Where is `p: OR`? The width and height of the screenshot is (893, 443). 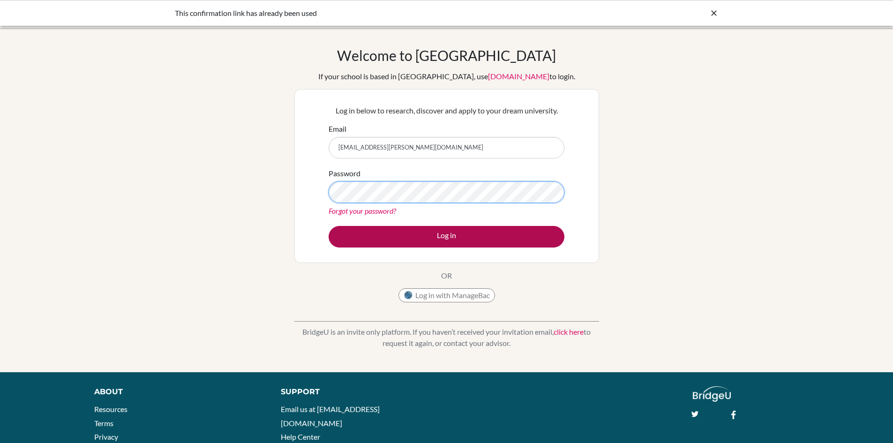
p: OR is located at coordinates (446, 276).